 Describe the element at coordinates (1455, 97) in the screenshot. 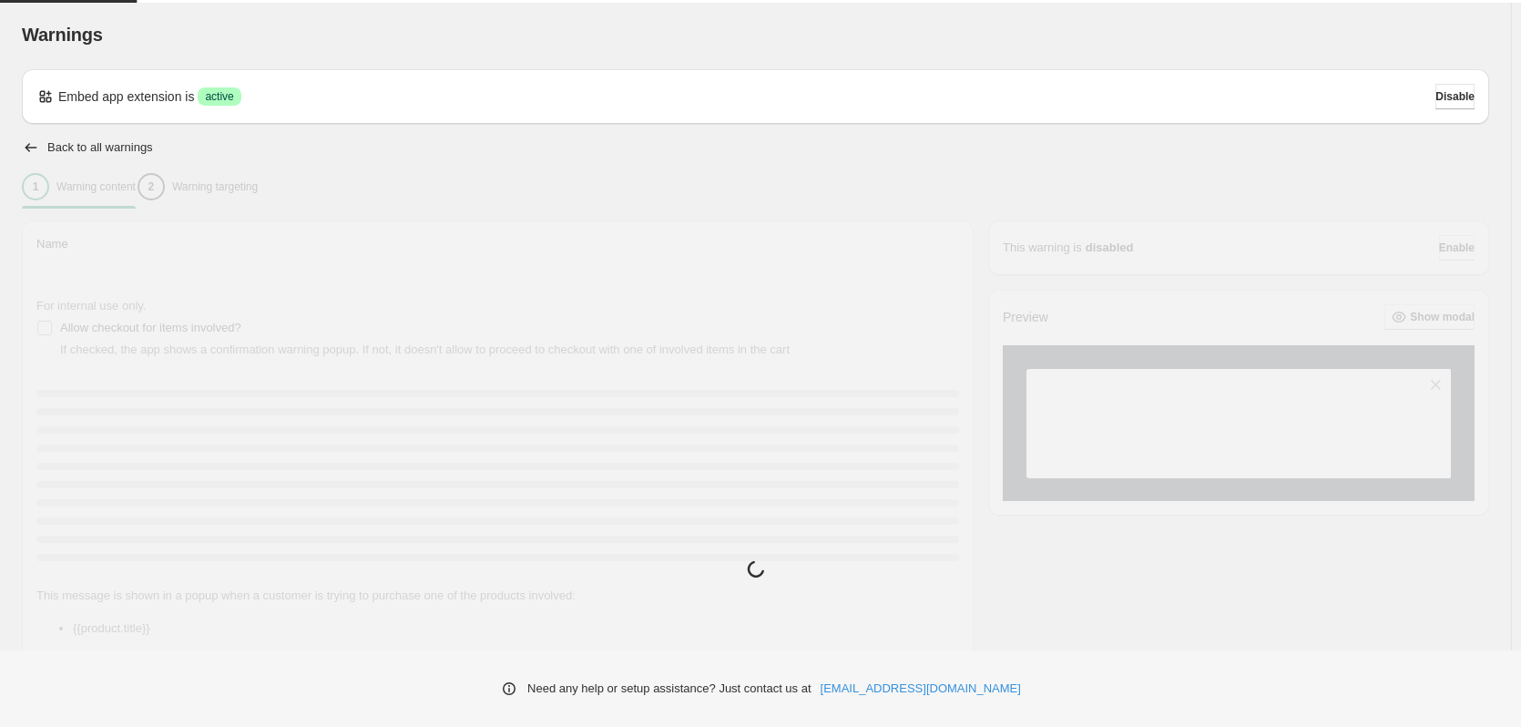

I see `span: Disable` at that location.